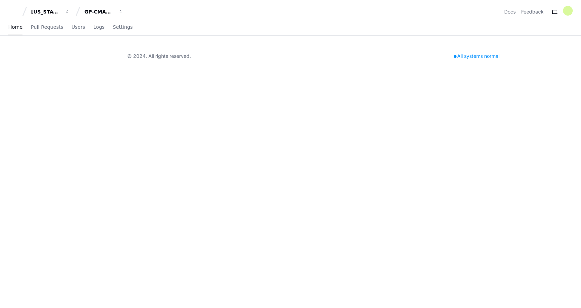 The width and height of the screenshot is (581, 308). I want to click on a: Settings, so click(123, 27).